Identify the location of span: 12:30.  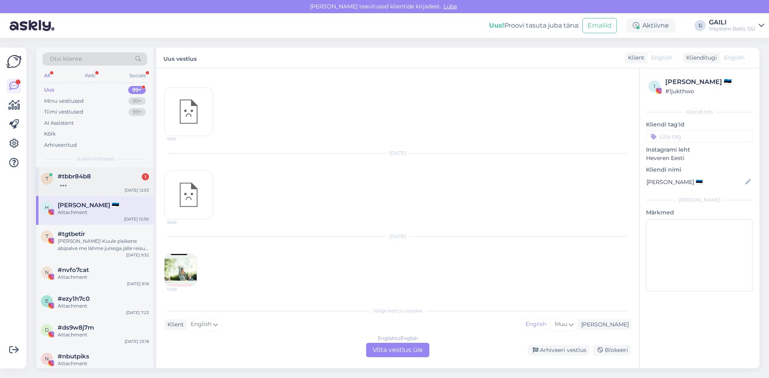
(182, 289).